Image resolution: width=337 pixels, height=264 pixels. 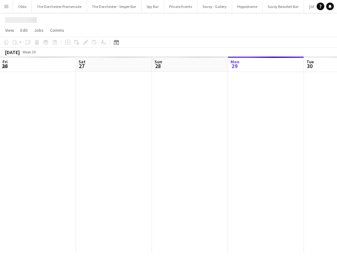 I want to click on span: Jobs, so click(x=39, y=30).